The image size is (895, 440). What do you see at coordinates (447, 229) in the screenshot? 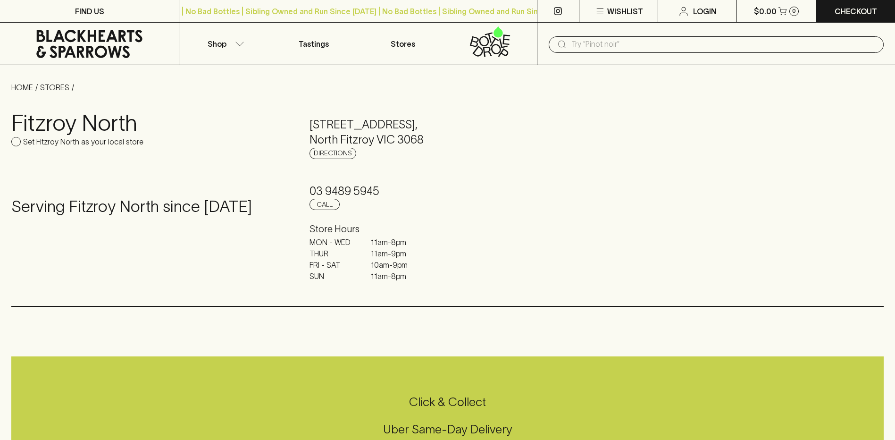
I see `h6: Store Hours` at bounding box center [447, 229].